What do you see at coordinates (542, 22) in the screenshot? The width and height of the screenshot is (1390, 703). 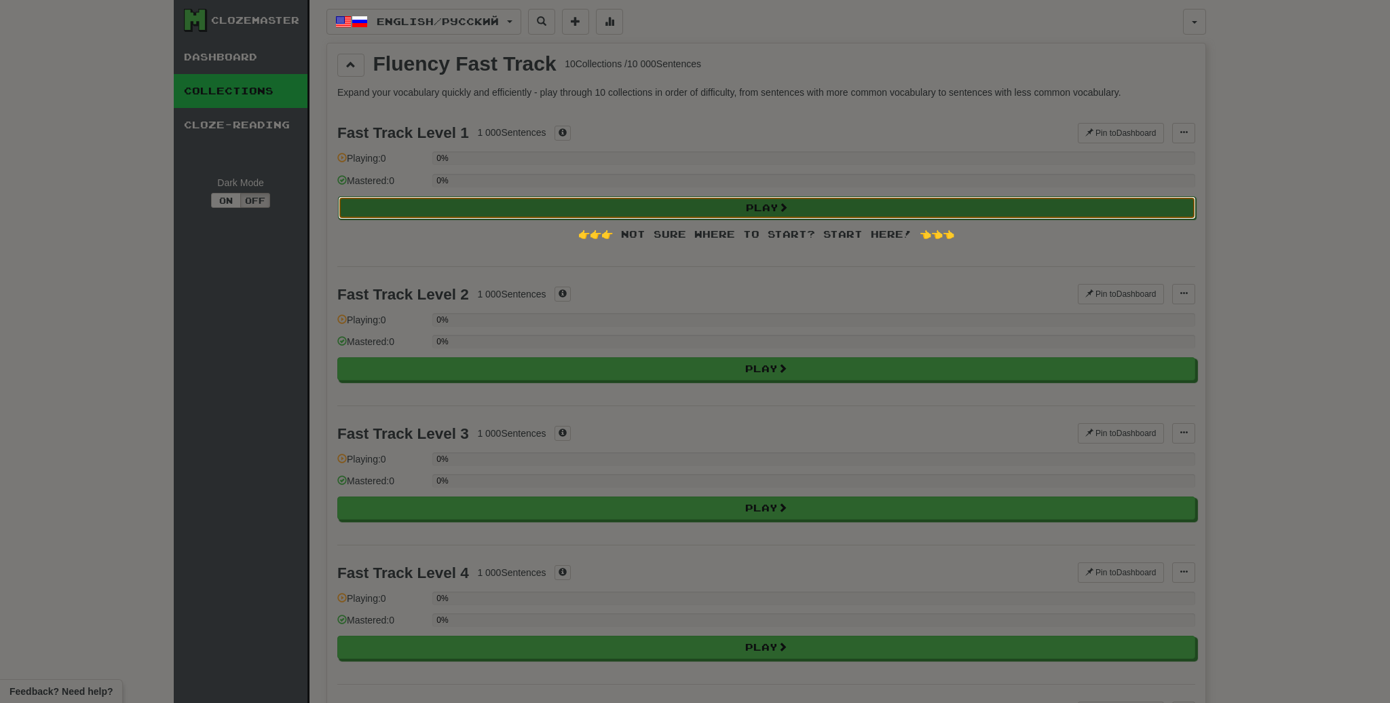 I see `button: Search sentences` at bounding box center [542, 22].